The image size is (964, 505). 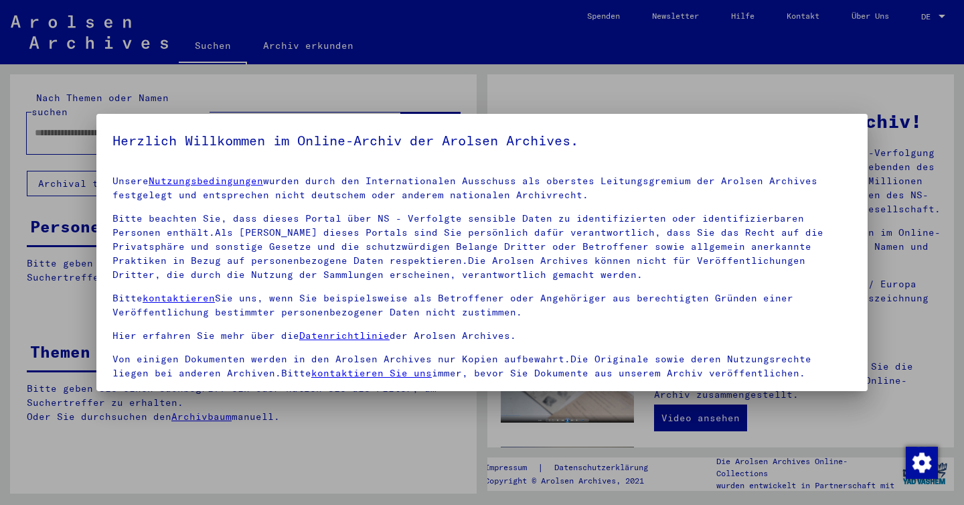 I want to click on p: Bitte beachten Sie, dass dieses Portal über NS - Verfolgte sensible Daten zu identifizierten oder..., so click(x=482, y=246).